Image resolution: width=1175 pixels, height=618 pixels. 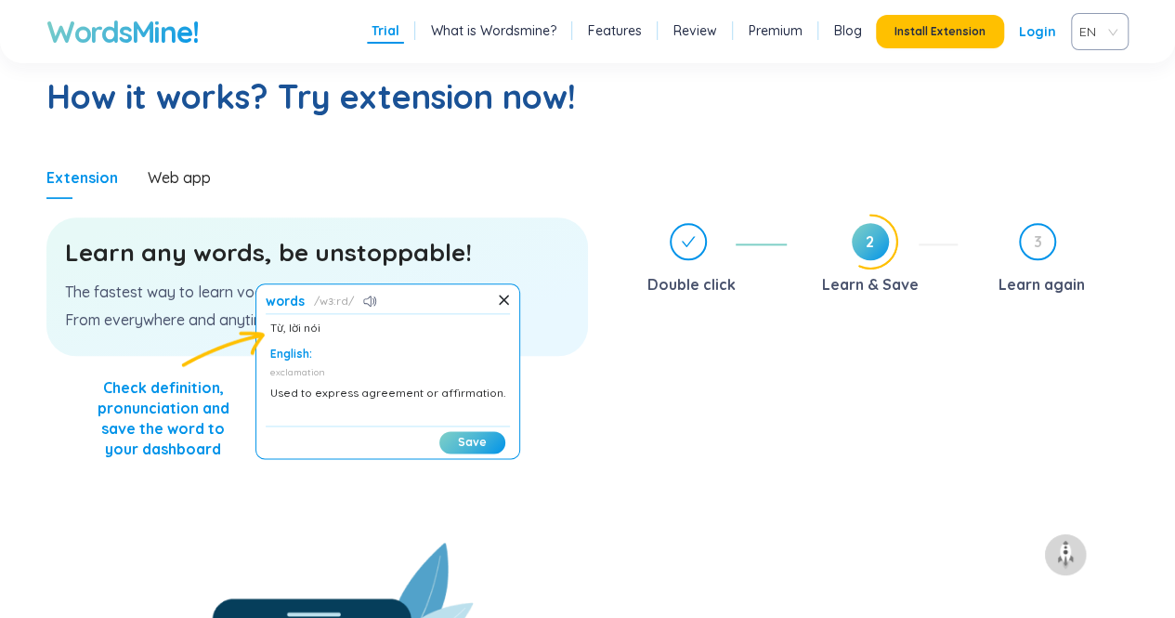 What do you see at coordinates (1038, 242) in the screenshot?
I see `span: 3` at bounding box center [1038, 242].